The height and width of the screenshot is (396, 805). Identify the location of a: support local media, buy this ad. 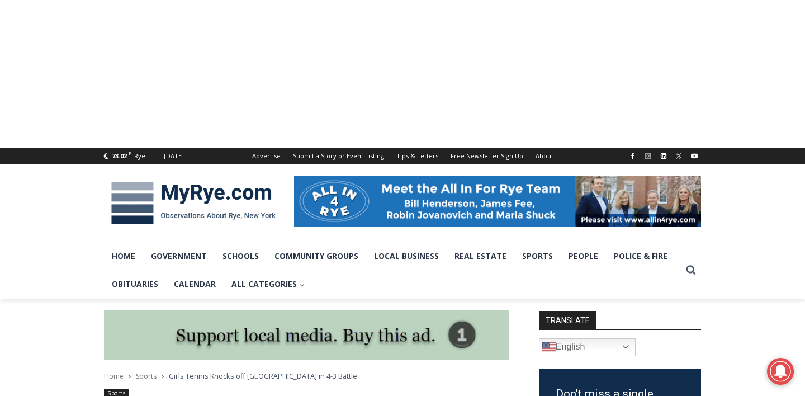
(306, 335).